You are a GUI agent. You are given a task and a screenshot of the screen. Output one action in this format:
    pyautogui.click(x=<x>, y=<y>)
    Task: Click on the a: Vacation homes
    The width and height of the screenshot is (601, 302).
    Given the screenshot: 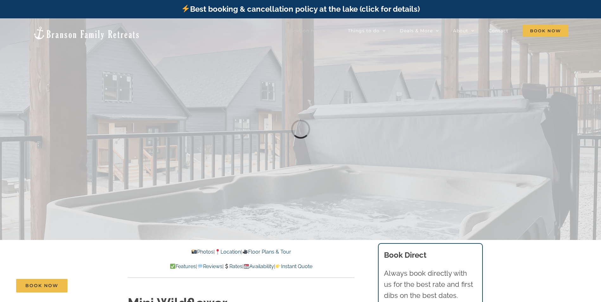 What is the action you would take?
    pyautogui.click(x=310, y=31)
    